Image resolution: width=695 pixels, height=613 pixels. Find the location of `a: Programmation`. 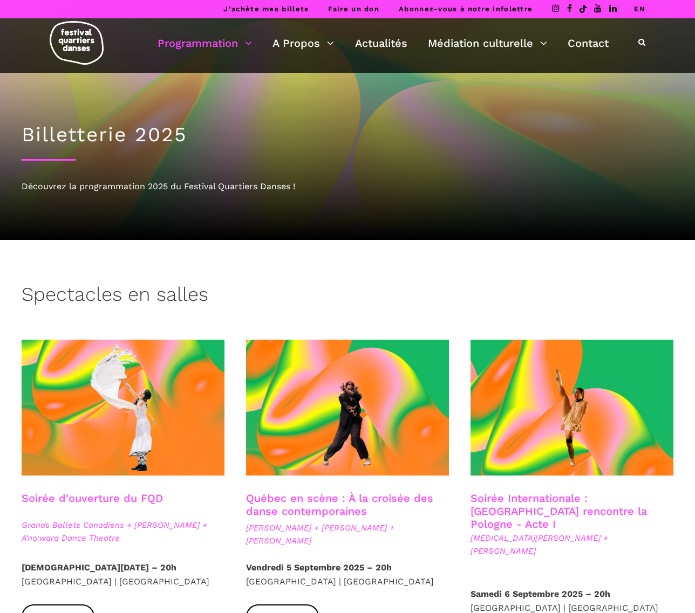

a: Programmation is located at coordinates (204, 43).